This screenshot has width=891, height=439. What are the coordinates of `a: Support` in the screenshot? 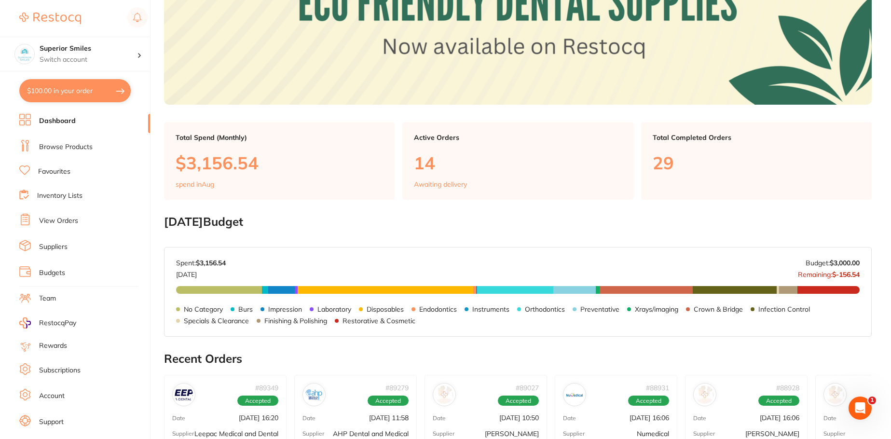 It's located at (51, 422).